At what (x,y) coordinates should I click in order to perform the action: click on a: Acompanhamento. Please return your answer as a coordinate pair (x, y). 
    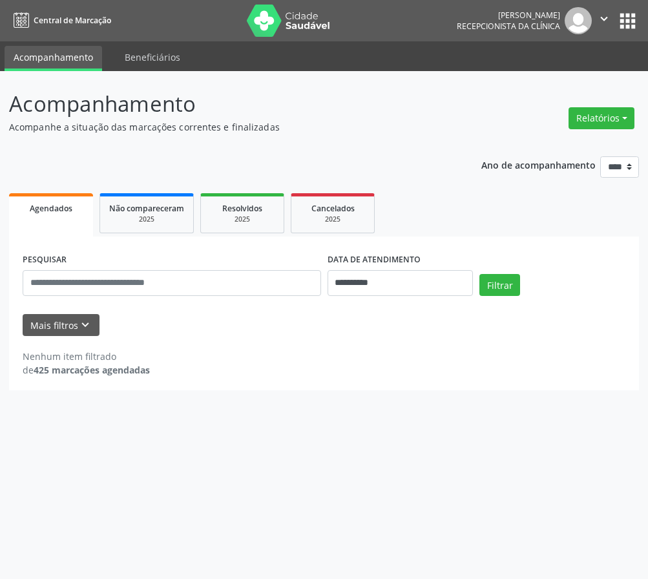
    Looking at the image, I should click on (53, 58).